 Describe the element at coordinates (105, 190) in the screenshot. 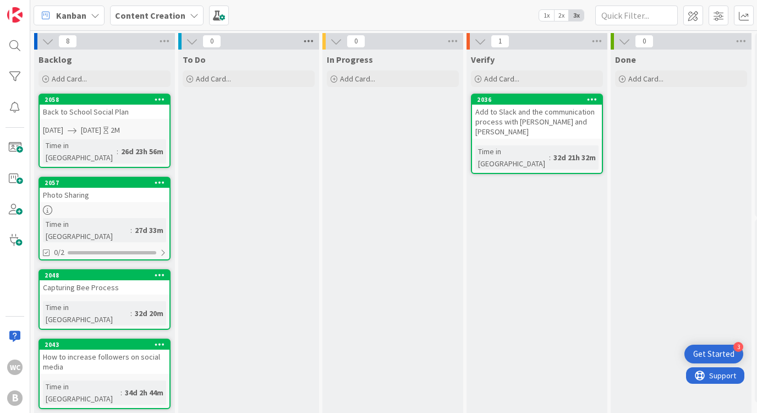

I see `div: 2057Photo Sharing` at that location.